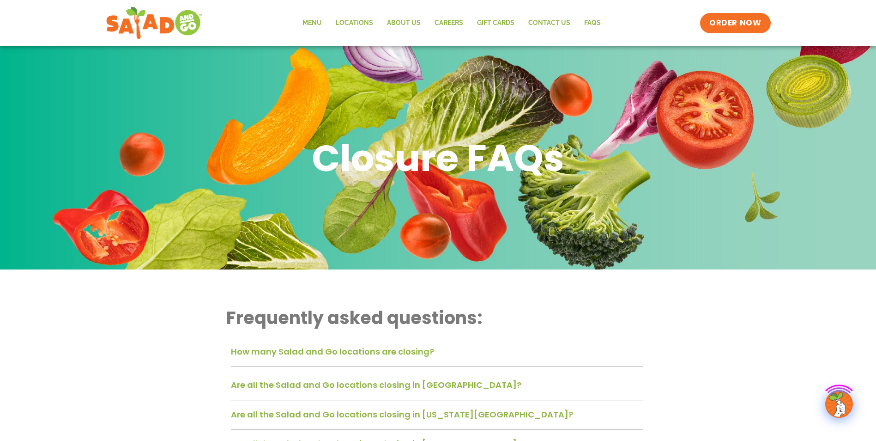  I want to click on a: ORDER NOW, so click(735, 23).